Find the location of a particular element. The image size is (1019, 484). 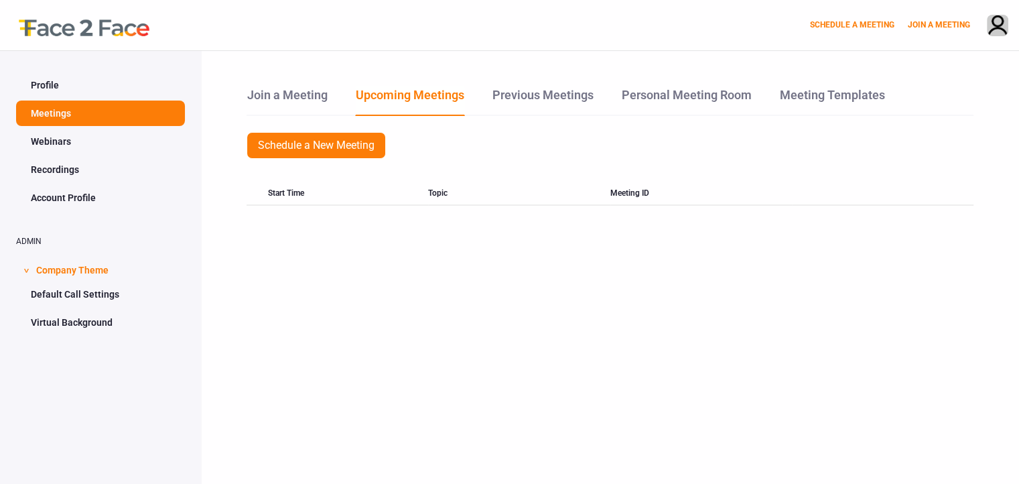

h2: ADMIN is located at coordinates (100, 241).